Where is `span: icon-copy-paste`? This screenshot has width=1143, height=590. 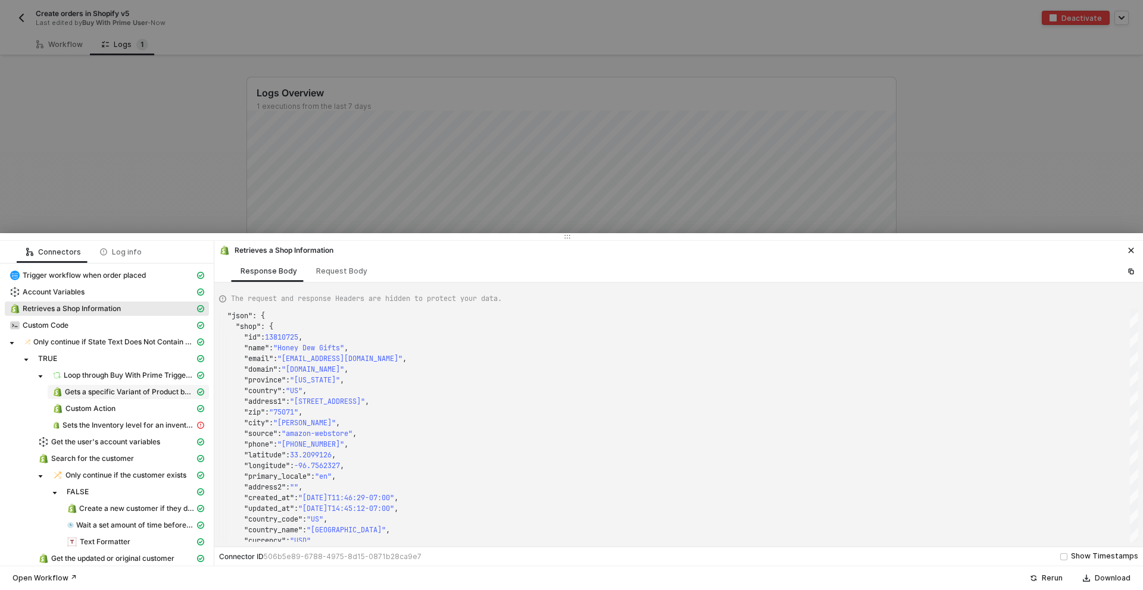 span: icon-copy-paste is located at coordinates (1131, 271).